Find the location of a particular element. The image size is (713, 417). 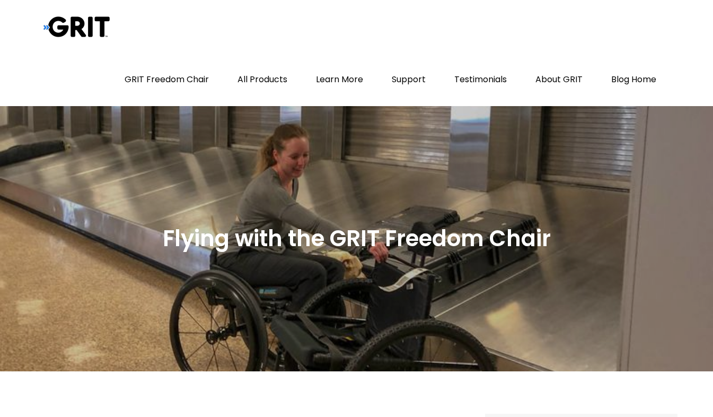

a: Blog Home is located at coordinates (633, 79).